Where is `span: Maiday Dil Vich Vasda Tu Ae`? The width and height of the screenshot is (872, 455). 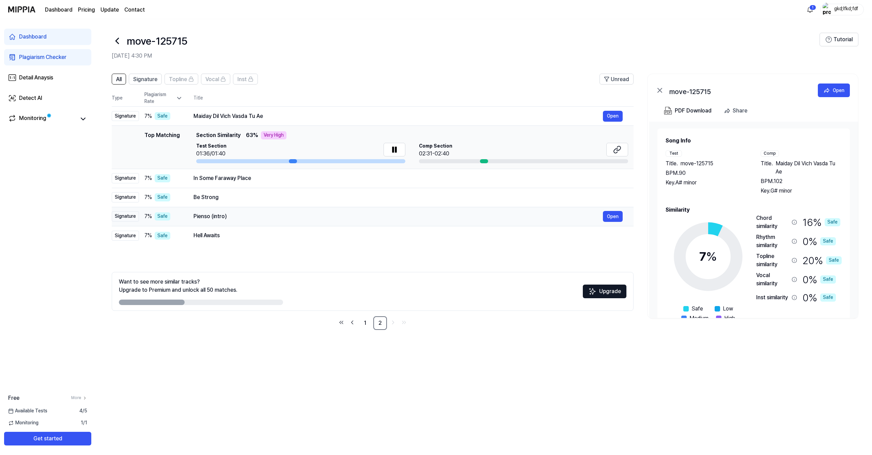
span: Maiday Dil Vich Vasda Tu Ae is located at coordinates (809, 168).